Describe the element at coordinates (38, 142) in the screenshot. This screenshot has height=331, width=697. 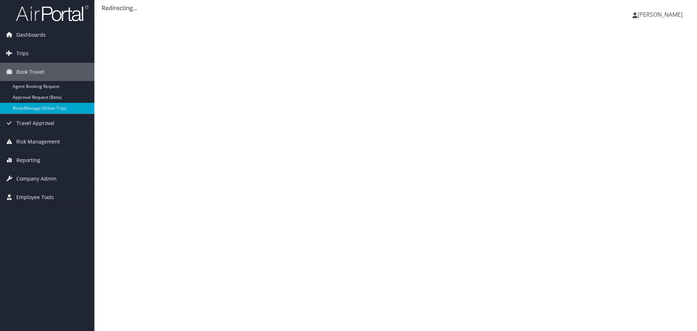
I see `span: Risk Management` at that location.